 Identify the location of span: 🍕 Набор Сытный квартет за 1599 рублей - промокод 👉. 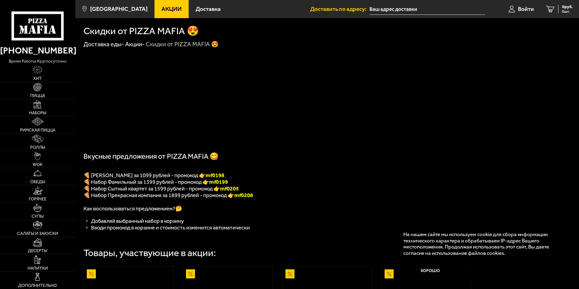
(161, 189).